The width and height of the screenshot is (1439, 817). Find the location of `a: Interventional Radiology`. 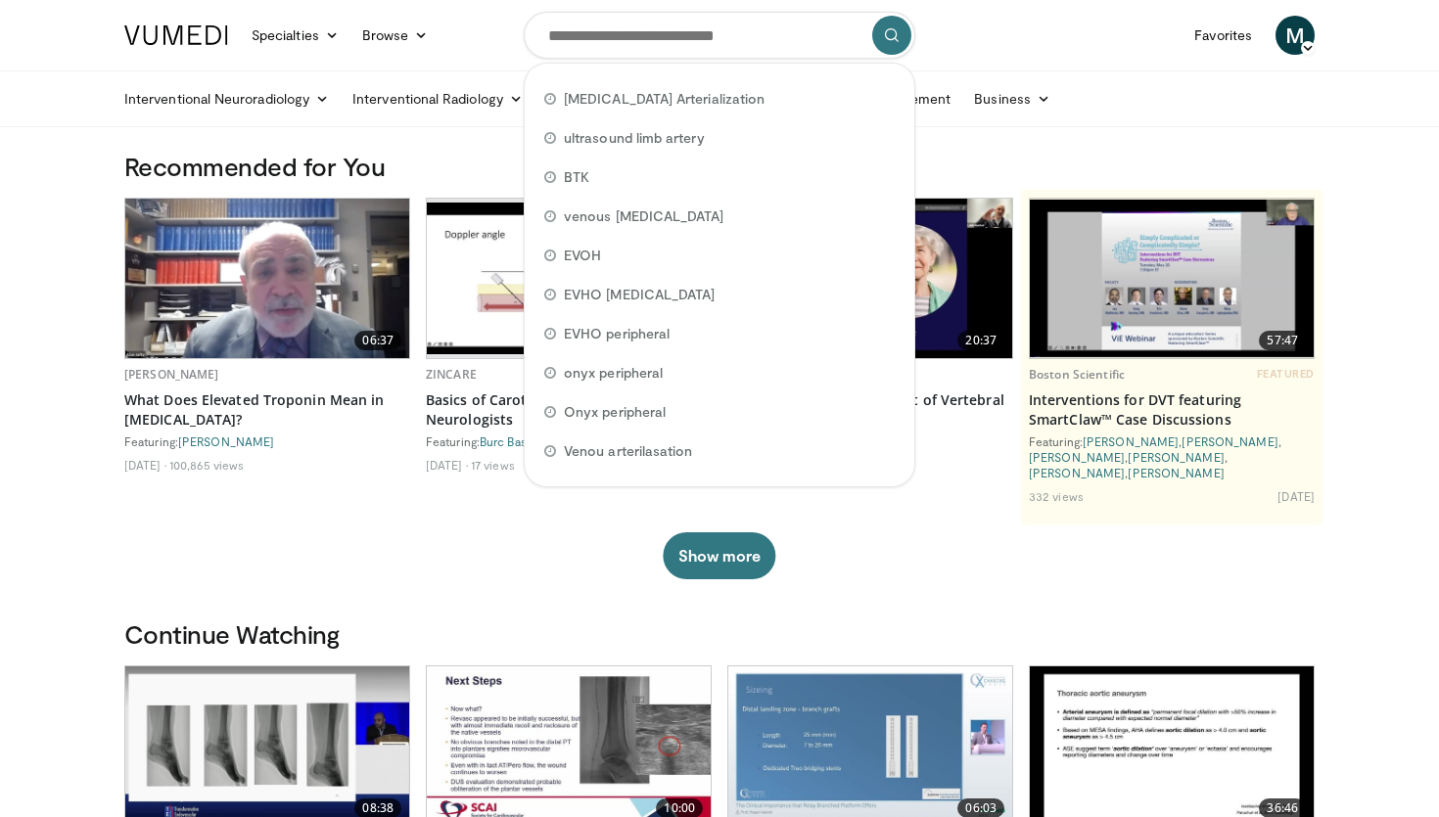

a: Interventional Radiology is located at coordinates (437, 99).